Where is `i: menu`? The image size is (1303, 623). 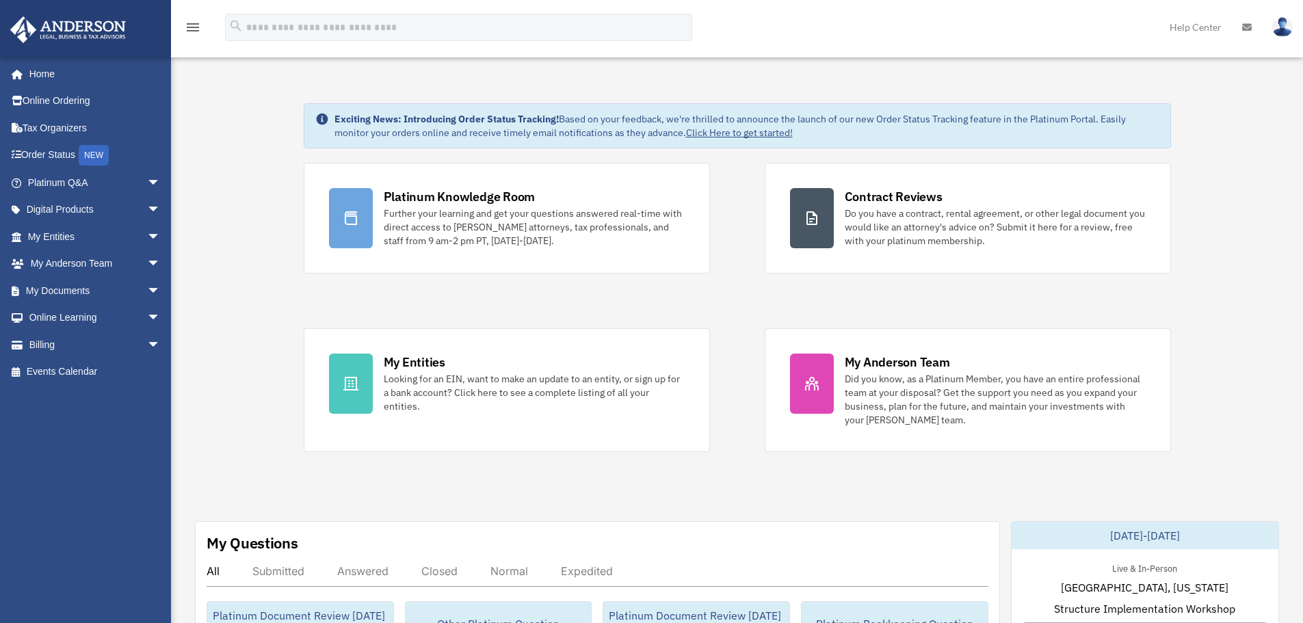
i: menu is located at coordinates (193, 27).